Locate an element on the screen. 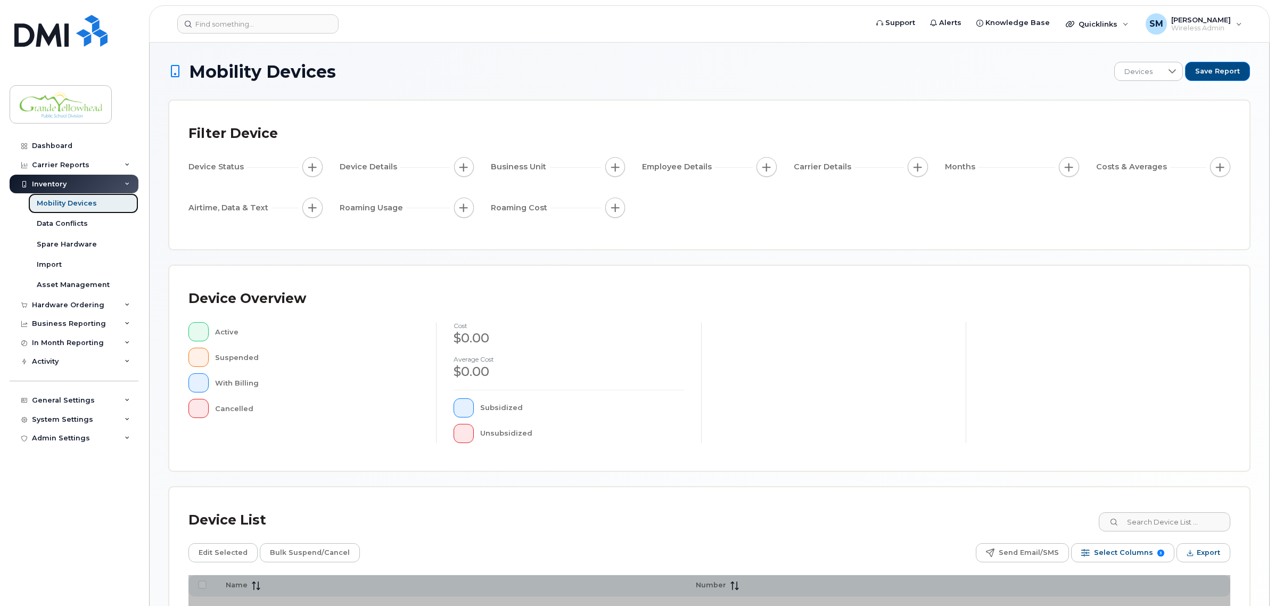 The image size is (1275, 606). div: Suspended is located at coordinates (317, 357).